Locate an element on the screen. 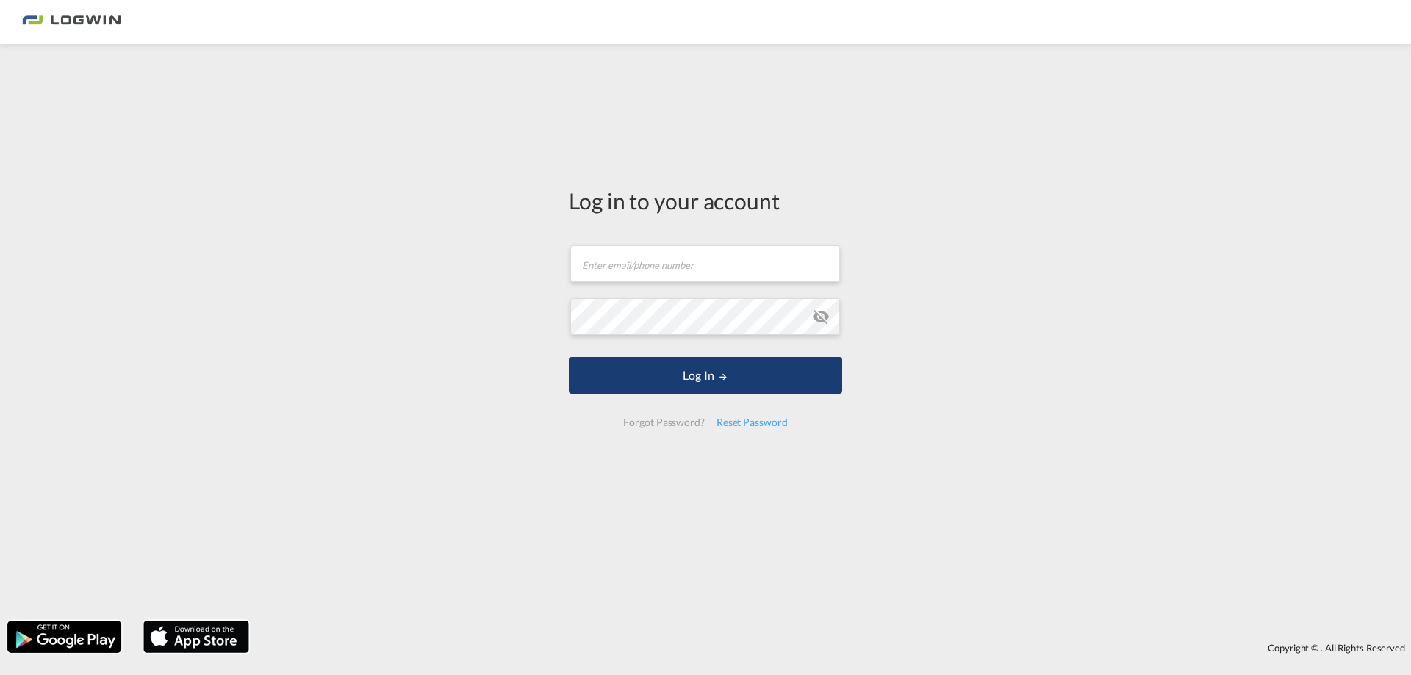  div: Log in to your account is located at coordinates (706, 201).